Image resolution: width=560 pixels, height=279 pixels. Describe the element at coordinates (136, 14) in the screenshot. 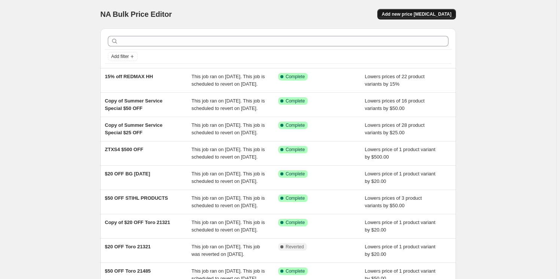

I see `span: NA Bulk Price Editor` at that location.